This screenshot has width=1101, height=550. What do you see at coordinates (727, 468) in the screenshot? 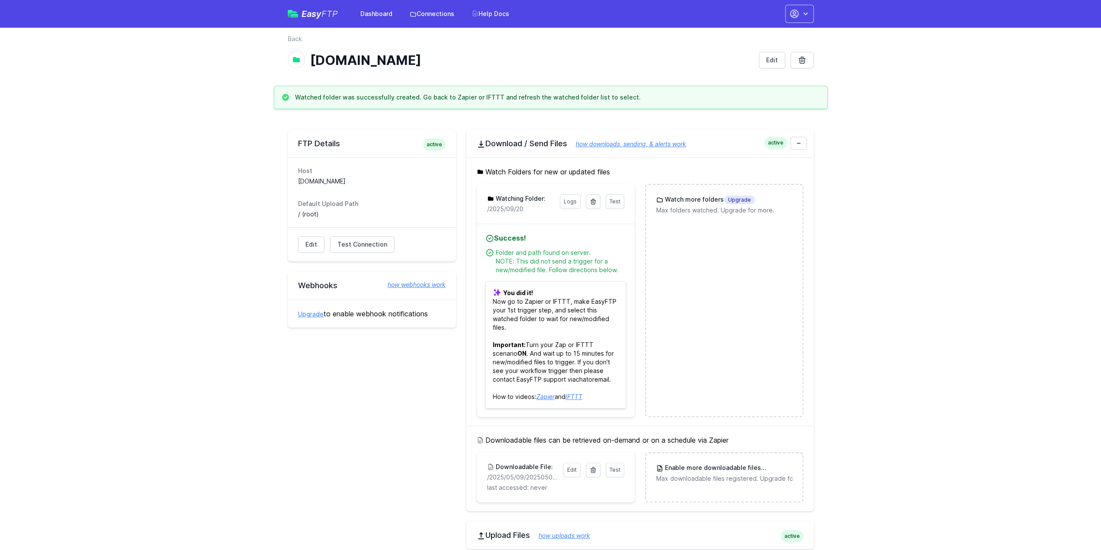
I see `h3: Enable more downloadable files` at bounding box center [727, 468].